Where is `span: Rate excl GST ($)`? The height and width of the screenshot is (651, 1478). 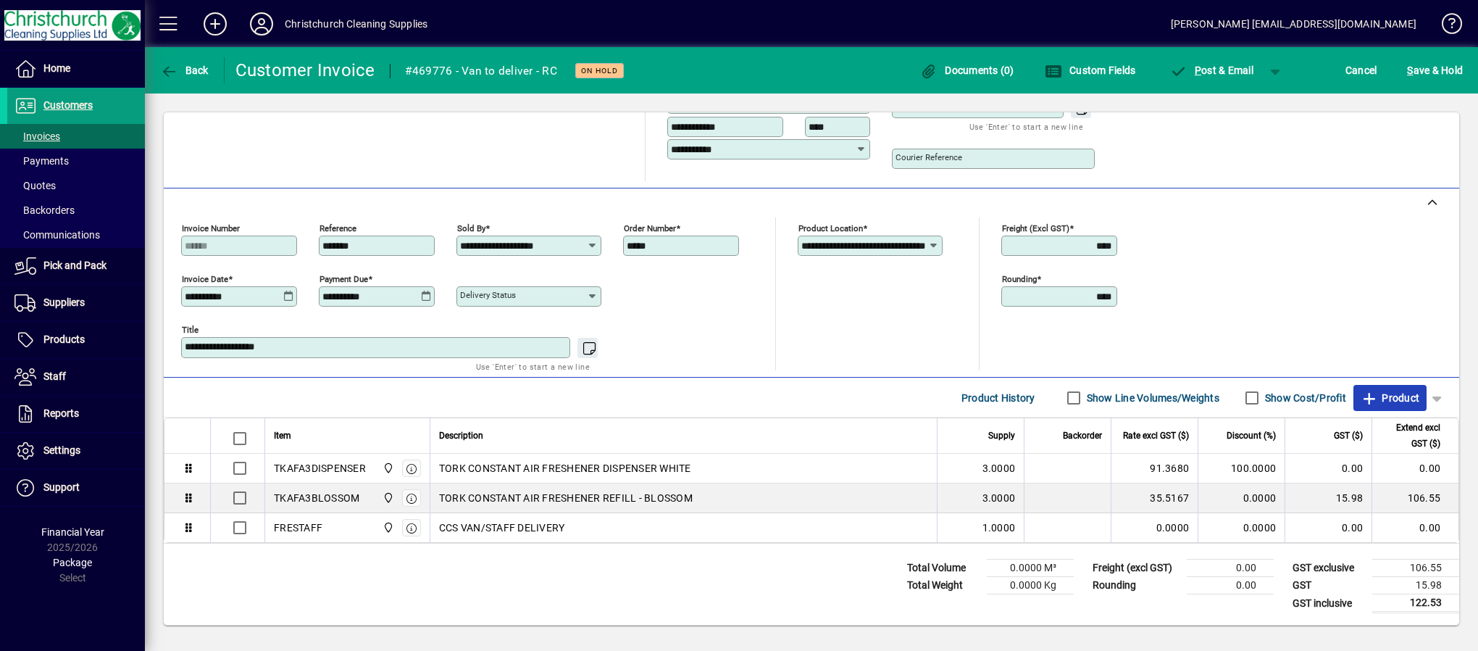 span: Rate excl GST ($) is located at coordinates (1156, 435).